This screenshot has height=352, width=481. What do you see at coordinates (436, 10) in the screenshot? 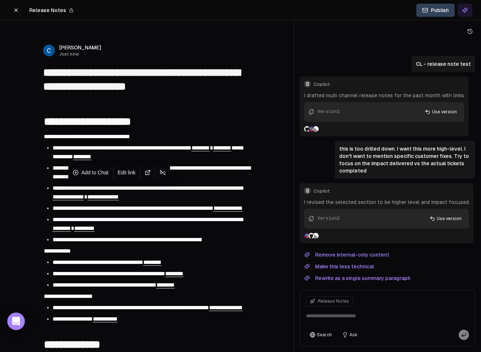
I see `button: Publish` at bounding box center [436, 10].